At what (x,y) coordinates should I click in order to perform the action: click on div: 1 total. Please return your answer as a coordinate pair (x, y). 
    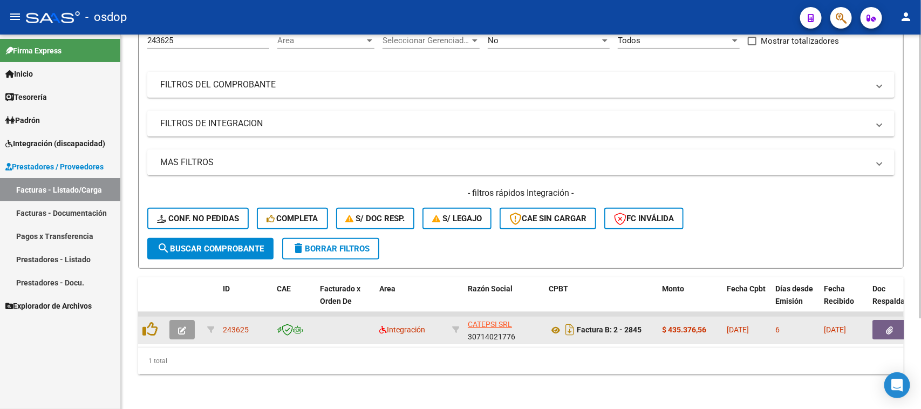
    Looking at the image, I should click on (521, 361).